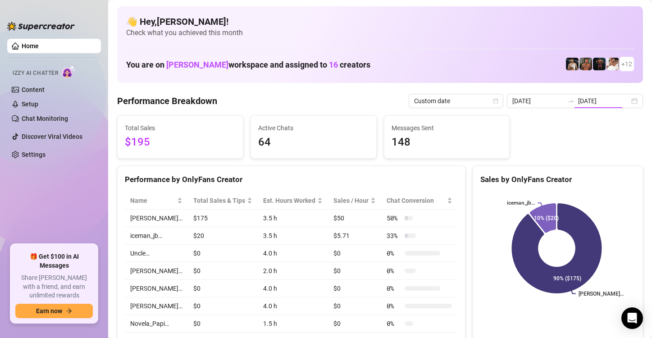 The image size is (652, 338). What do you see at coordinates (627, 64) in the screenshot?
I see `span: + 12` at bounding box center [627, 64].